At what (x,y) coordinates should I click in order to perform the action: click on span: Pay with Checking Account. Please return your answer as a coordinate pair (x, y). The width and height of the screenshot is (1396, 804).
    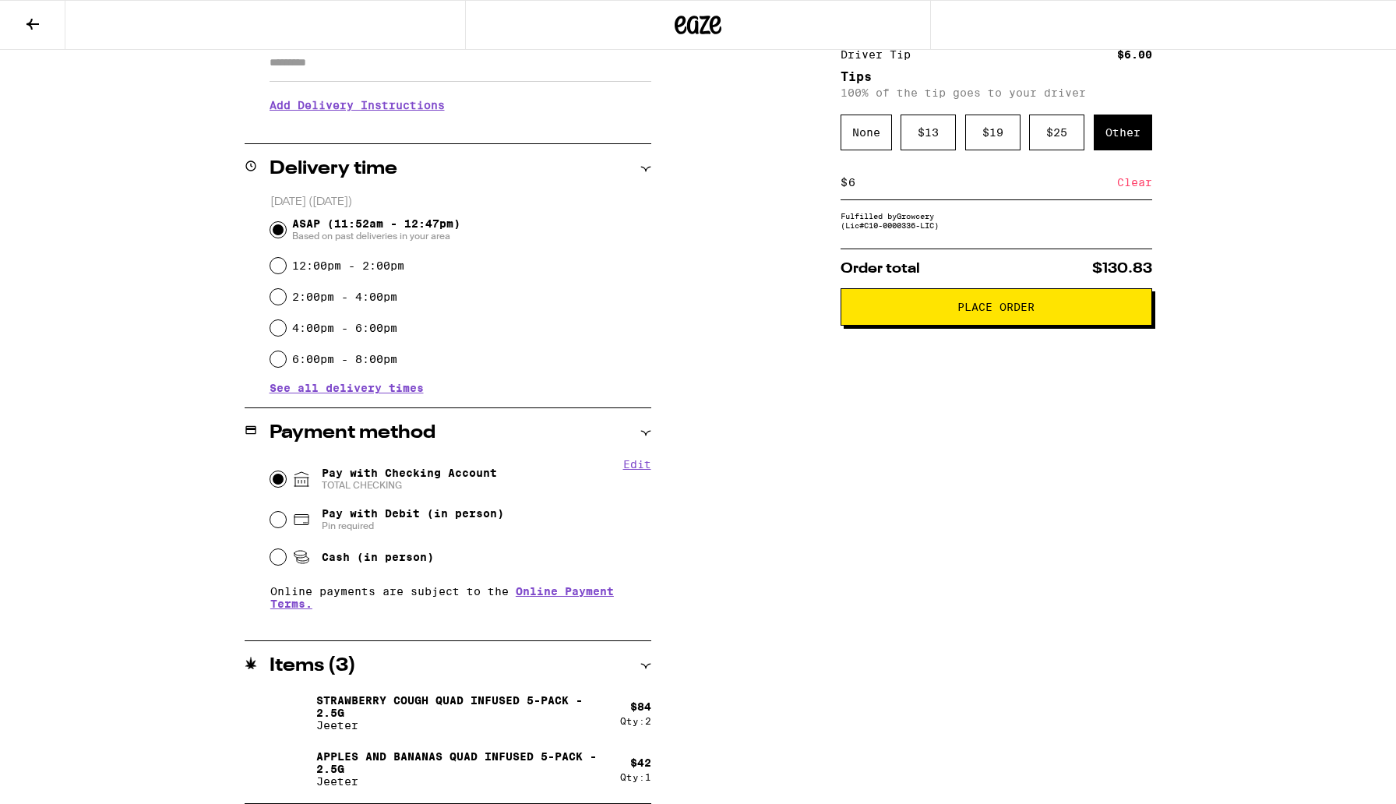
    Looking at the image, I should click on (409, 479).